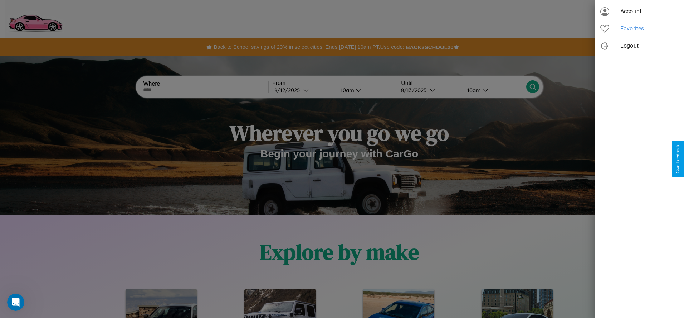  Describe the element at coordinates (640, 11) in the screenshot. I see `div: Account` at that location.